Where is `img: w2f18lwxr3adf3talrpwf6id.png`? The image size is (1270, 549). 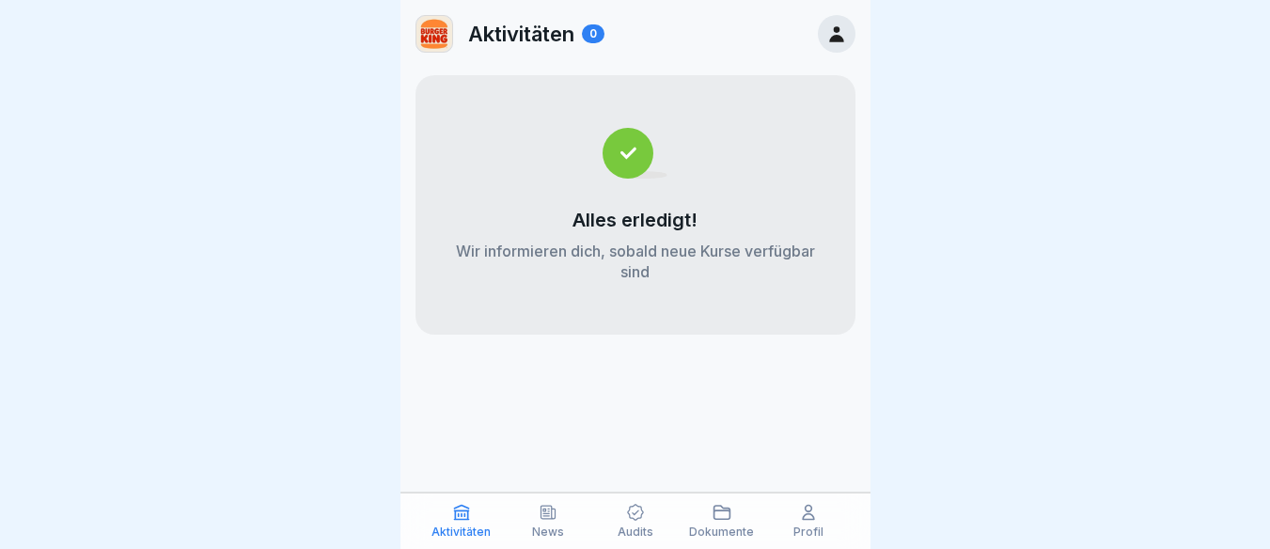
img: w2f18lwxr3adf3talrpwf6id.png is located at coordinates (434, 34).